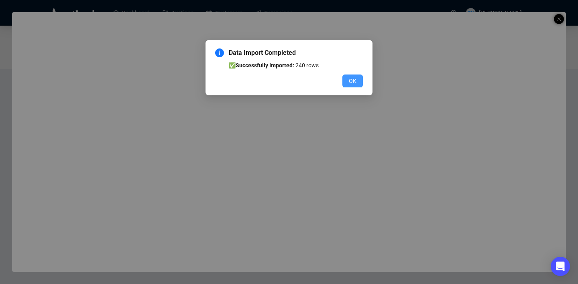  I want to click on button: OK, so click(352, 81).